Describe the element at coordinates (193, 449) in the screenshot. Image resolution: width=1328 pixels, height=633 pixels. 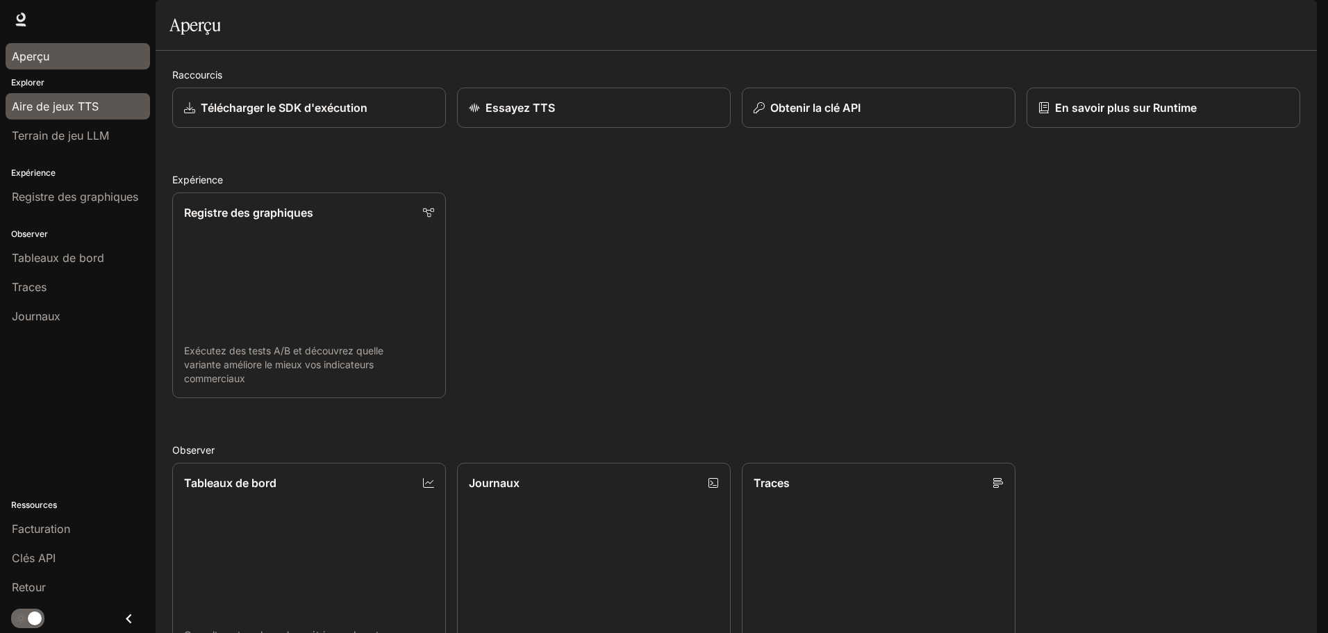
I see `font: Observer` at that location.